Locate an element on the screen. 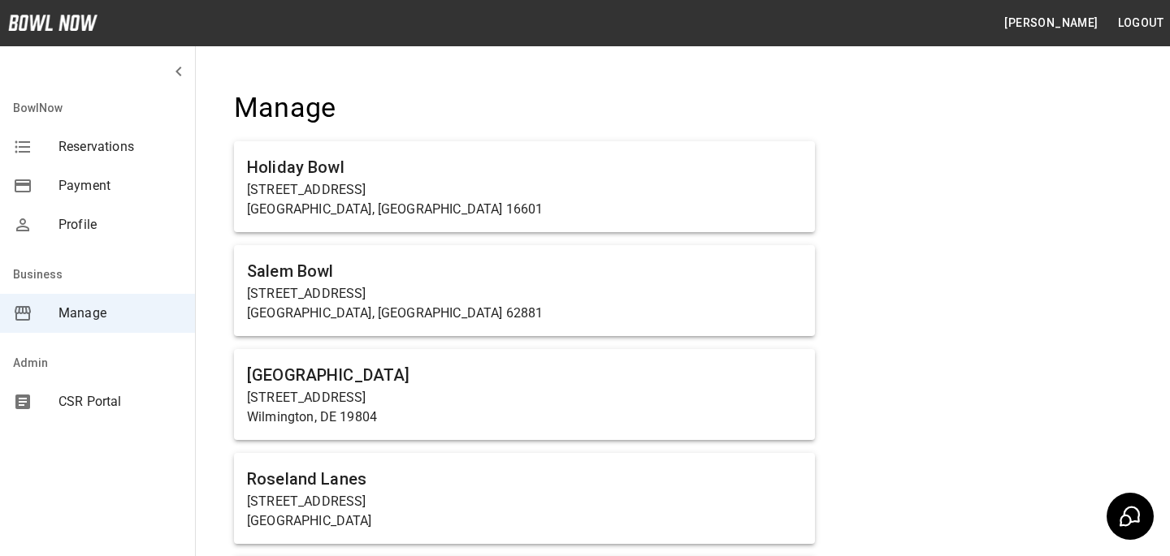  span: Reservations is located at coordinates (120, 147).